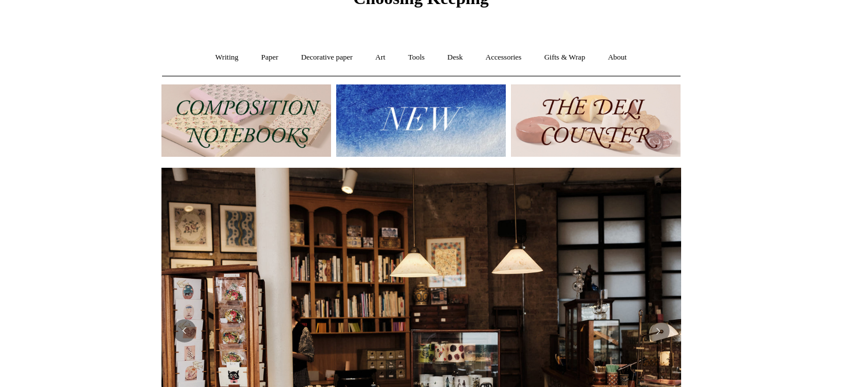 The height and width of the screenshot is (387, 842). What do you see at coordinates (270, 57) in the screenshot?
I see `a: Paper` at bounding box center [270, 57].